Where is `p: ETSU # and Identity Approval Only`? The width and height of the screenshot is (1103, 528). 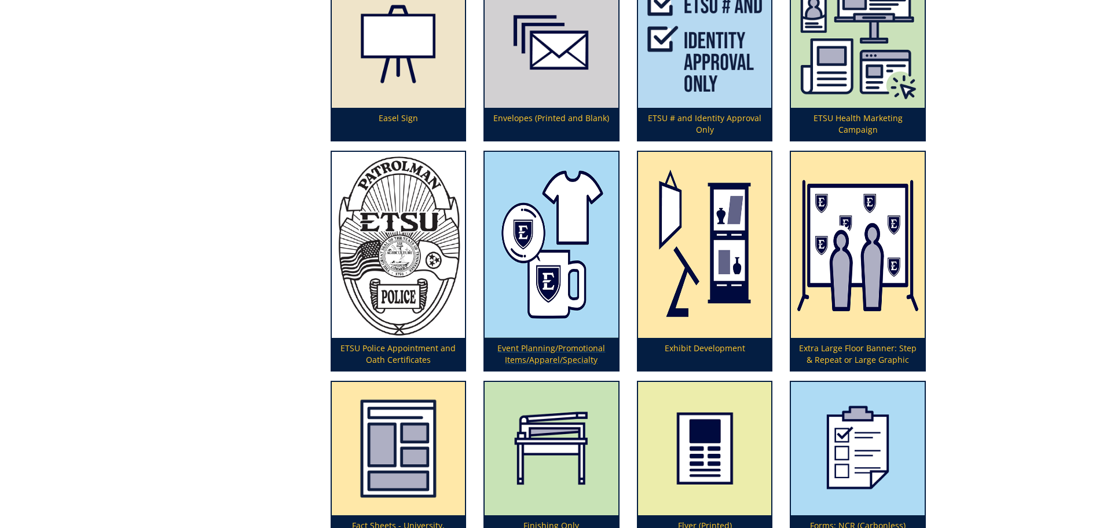
p: ETSU # and Identity Approval Only is located at coordinates (705, 124).